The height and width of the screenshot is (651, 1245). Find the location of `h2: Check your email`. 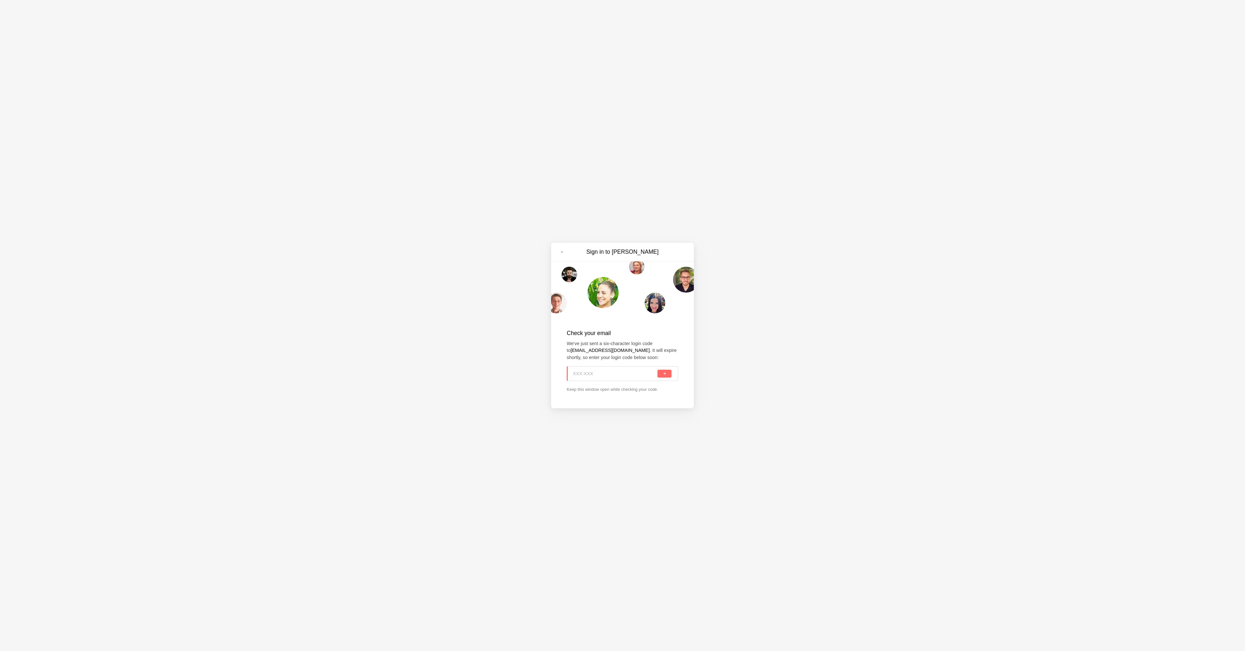

h2: Check your email is located at coordinates (622, 333).